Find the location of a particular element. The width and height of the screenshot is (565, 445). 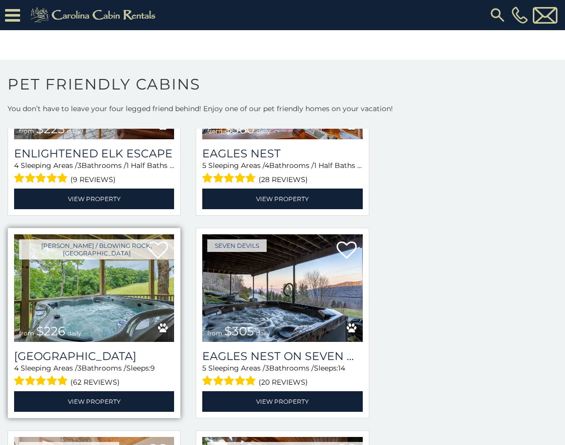

a: Eagles Nest on Seven Devils is located at coordinates (282, 356).